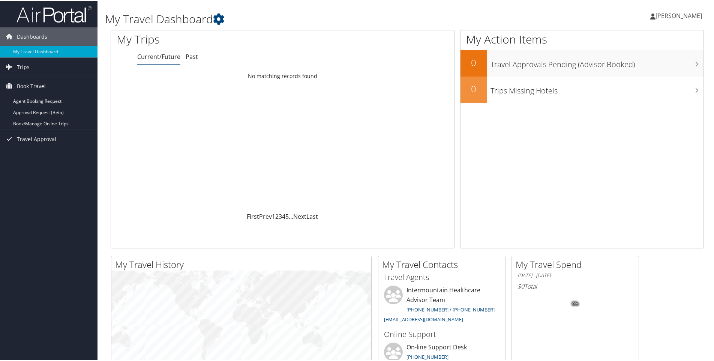 This screenshot has width=714, height=361. I want to click on span: Book Travel, so click(31, 86).